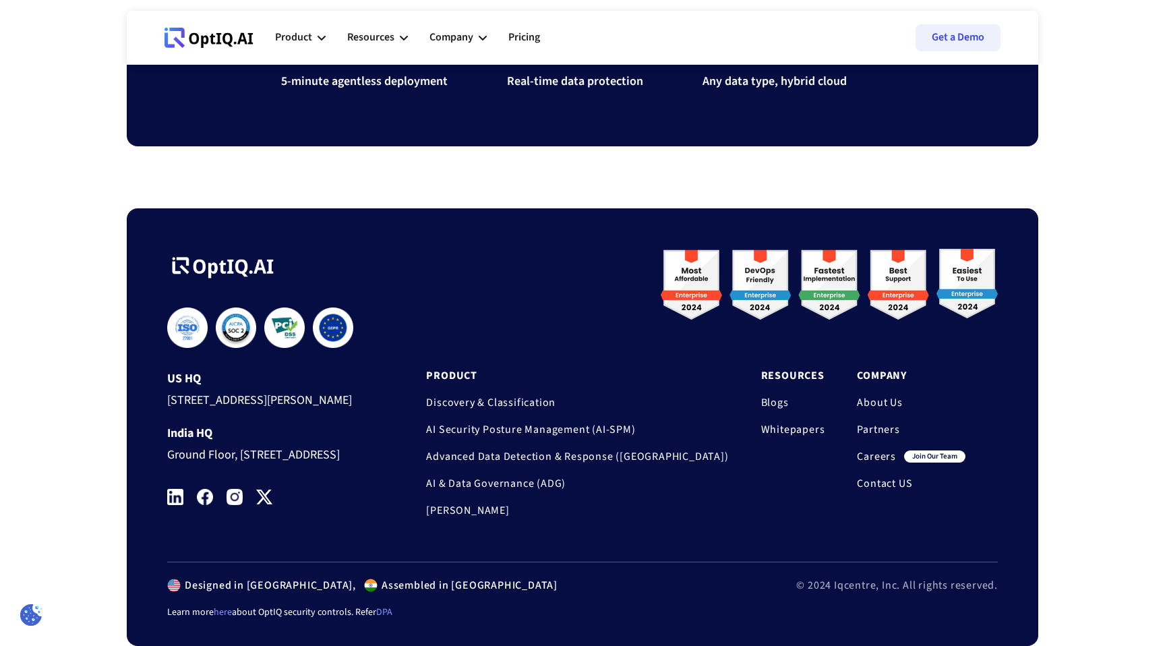 This screenshot has height=646, width=1165. What do you see at coordinates (577, 483) in the screenshot?
I see `a: AI & Data Governance (ADG)` at bounding box center [577, 483].